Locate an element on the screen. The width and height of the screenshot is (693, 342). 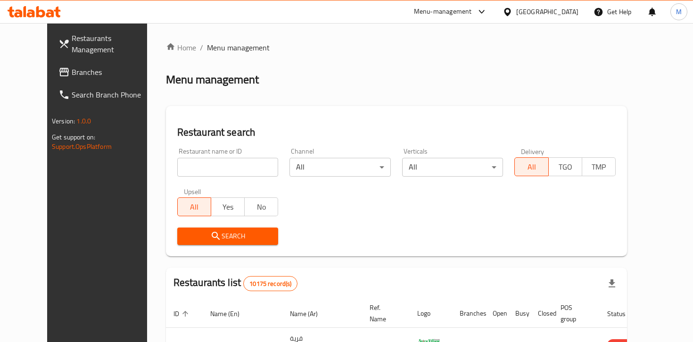
span: Version: is located at coordinates (63, 121).